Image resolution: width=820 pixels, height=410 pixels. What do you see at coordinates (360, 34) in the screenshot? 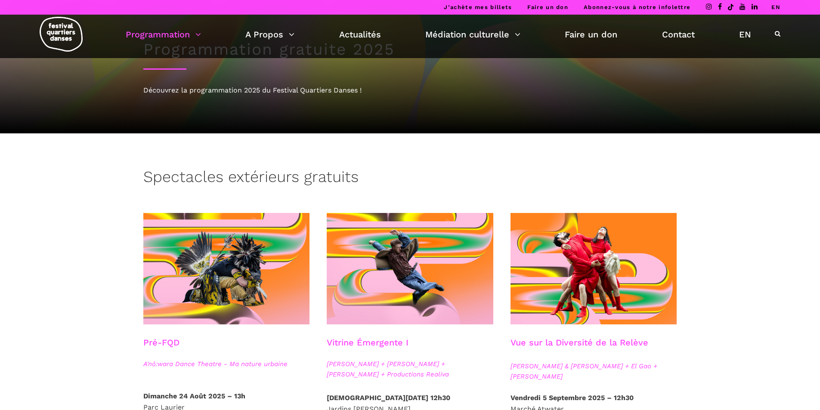
I see `a: Actualités` at bounding box center [360, 34].